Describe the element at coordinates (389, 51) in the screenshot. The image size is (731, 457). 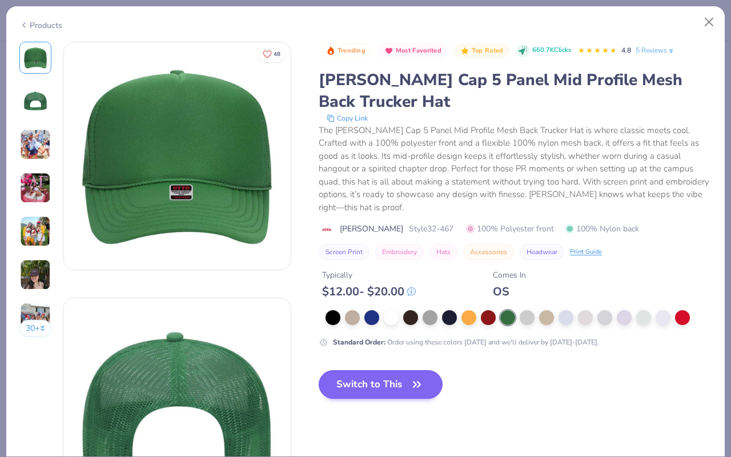
I see `img: Most Favorited sort` at that location.